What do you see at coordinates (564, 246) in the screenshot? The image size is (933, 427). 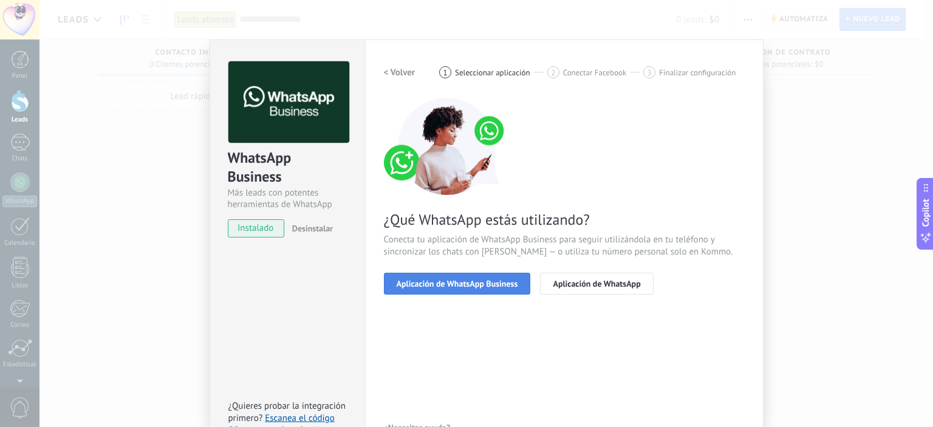 I see `span: Conecta tu aplicación de WhatsApp Business para seguir utilizándola en tu teléfono y sincronizar ...` at bounding box center [564, 246].